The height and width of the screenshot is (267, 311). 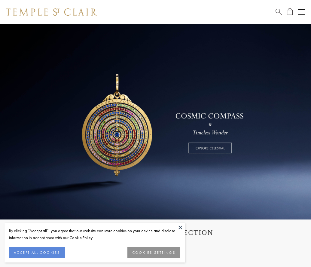 What do you see at coordinates (51, 12) in the screenshot?
I see `img: Temple St. Clair` at bounding box center [51, 12].